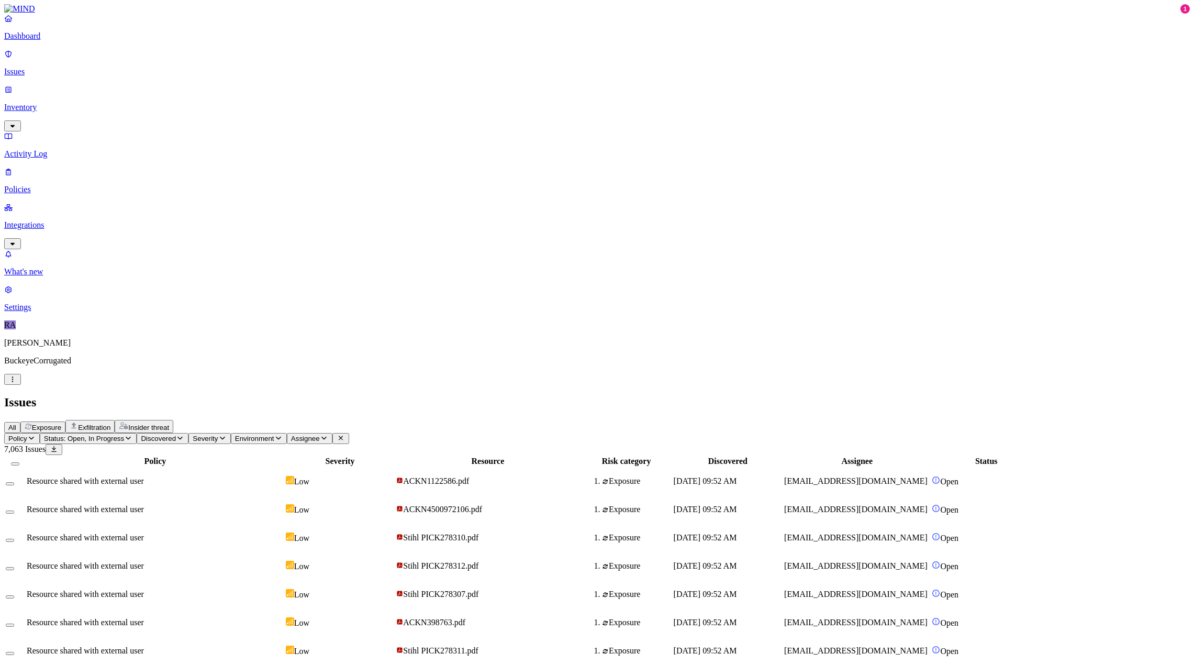 The height and width of the screenshot is (665, 1194). Describe the element at coordinates (10, 325) in the screenshot. I see `span: RA` at that location.